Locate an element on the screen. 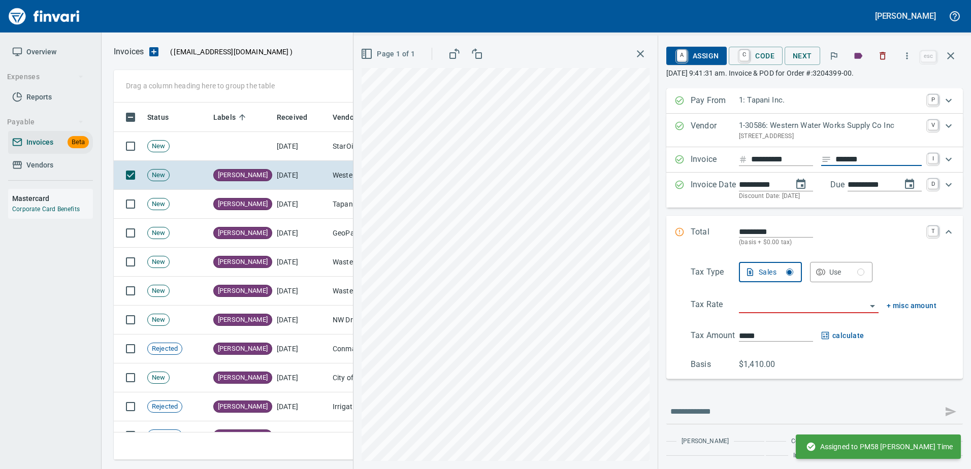 The width and height of the screenshot is (971, 469). td: StarOilco (1-39951) is located at coordinates (379, 146).